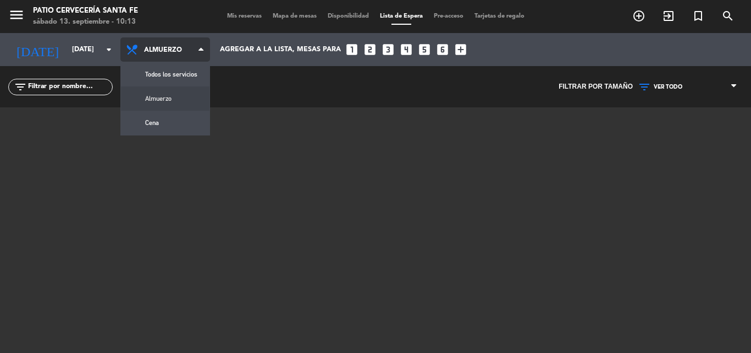 This screenshot has height=353, width=751. What do you see at coordinates (461, 49) in the screenshot?
I see `i: add_box` at bounding box center [461, 49].